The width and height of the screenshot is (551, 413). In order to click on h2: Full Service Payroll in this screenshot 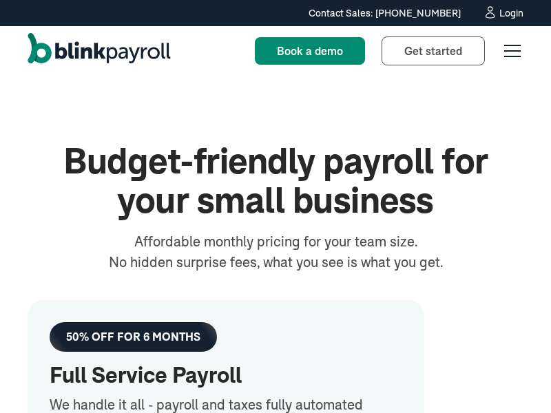, I will do `click(226, 376)`.